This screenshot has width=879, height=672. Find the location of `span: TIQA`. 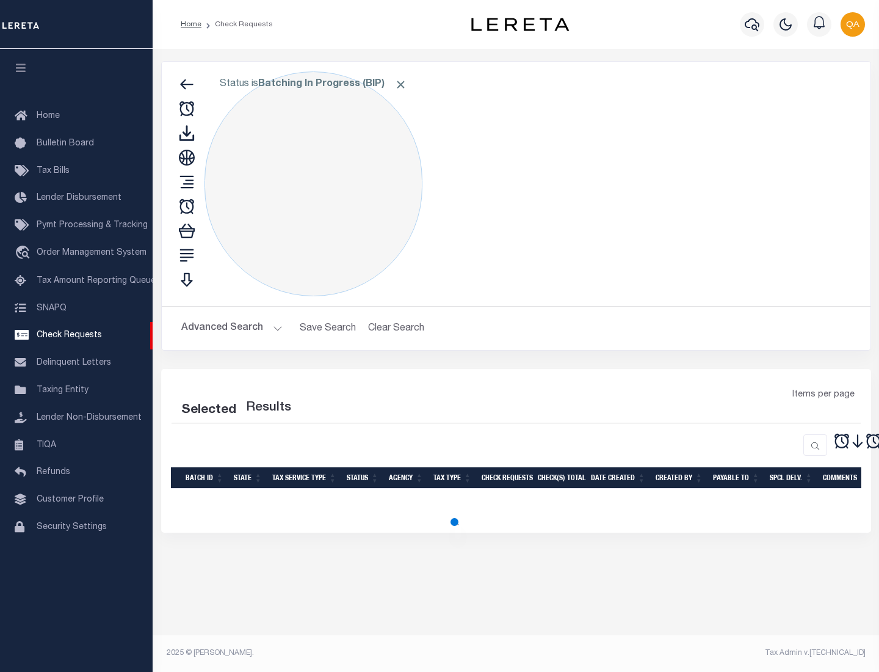

span: TIQA is located at coordinates (46, 444).